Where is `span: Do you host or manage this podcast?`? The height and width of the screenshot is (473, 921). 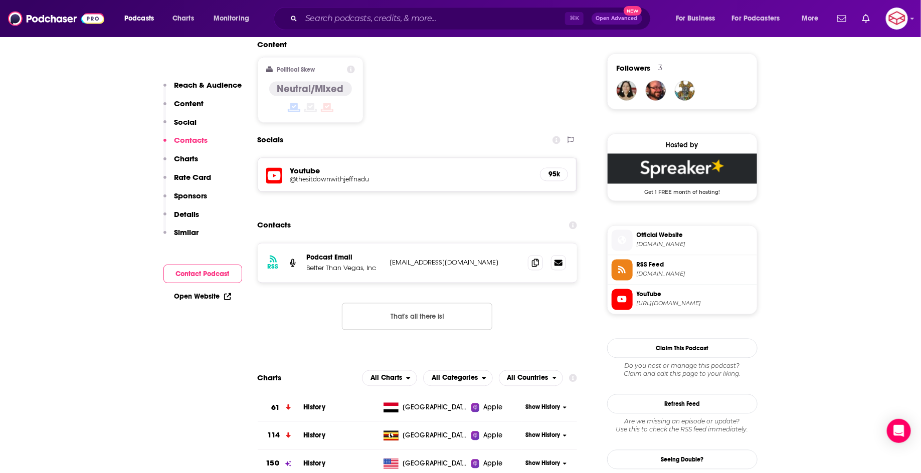
span: Do you host or manage this podcast? is located at coordinates (682, 366).